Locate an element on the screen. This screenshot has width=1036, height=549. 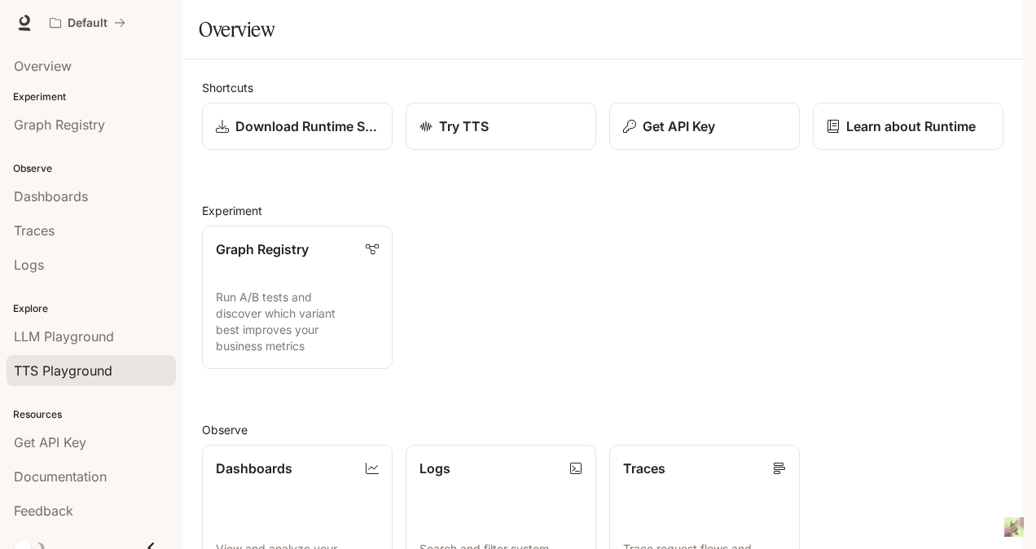
a: Download Runtime SDK is located at coordinates (297, 126).